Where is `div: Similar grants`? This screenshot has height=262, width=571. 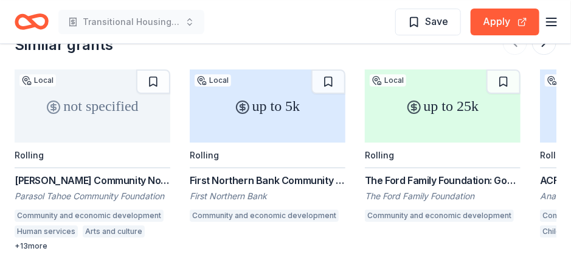 div: Similar grants is located at coordinates (64, 45).